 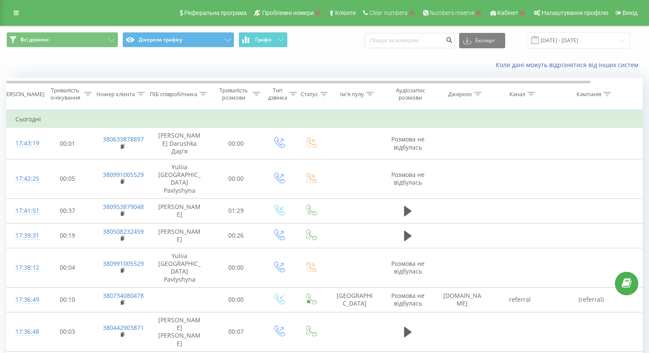 I want to click on div: Тип дзвінка, so click(x=277, y=94).